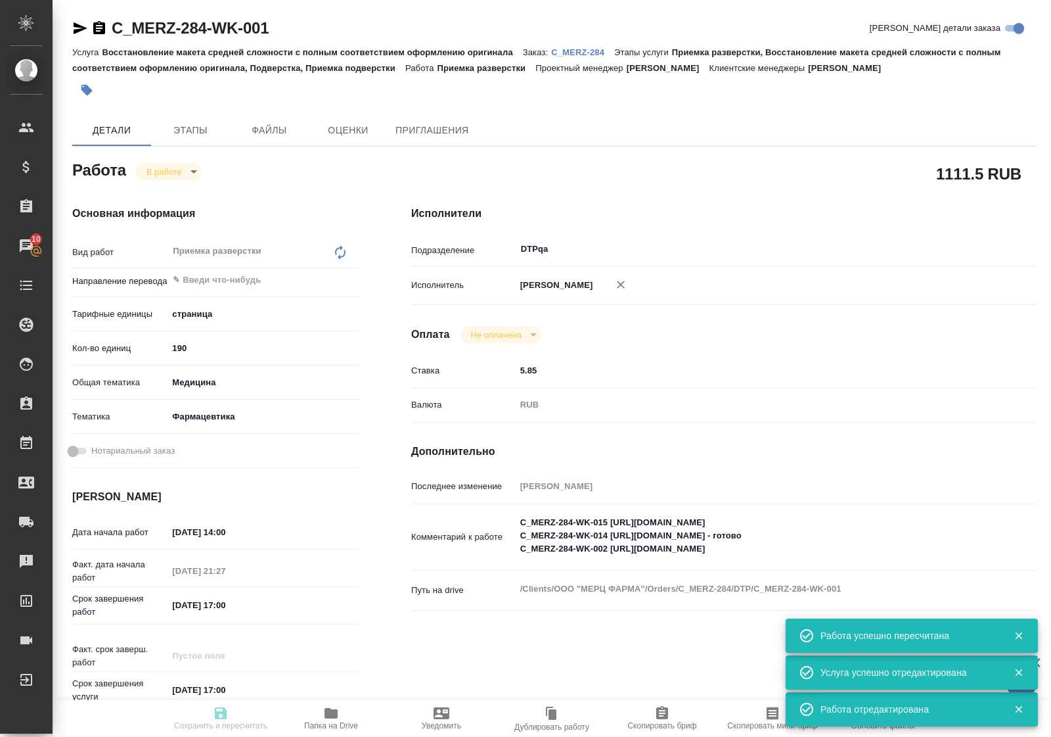  Describe the element at coordinates (263, 417) in the screenshot. I see `div: Фармацевтика` at that location.